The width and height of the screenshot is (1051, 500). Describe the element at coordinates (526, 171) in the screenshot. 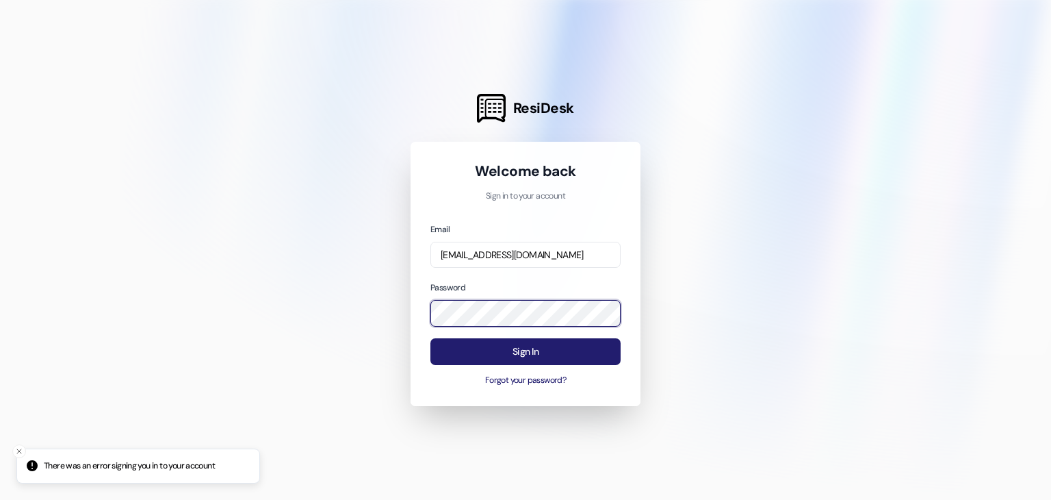

I see `h1: Welcome back` at that location.